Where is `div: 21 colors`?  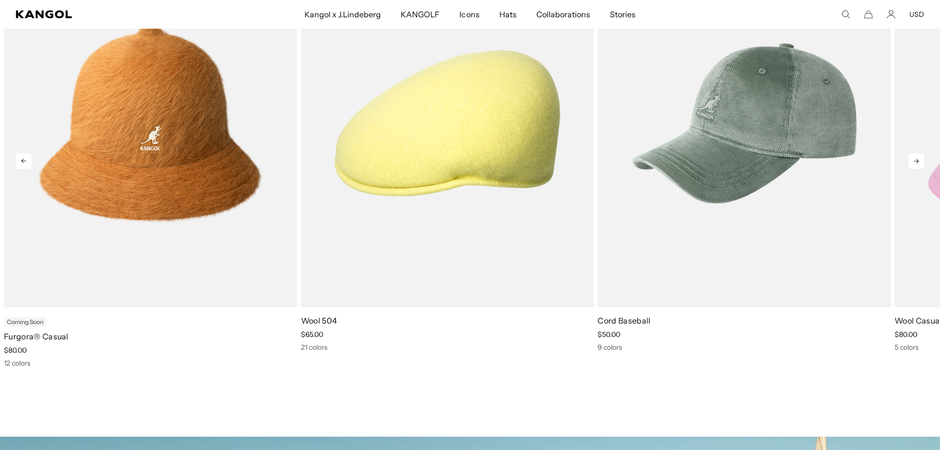 div: 21 colors is located at coordinates (448, 347).